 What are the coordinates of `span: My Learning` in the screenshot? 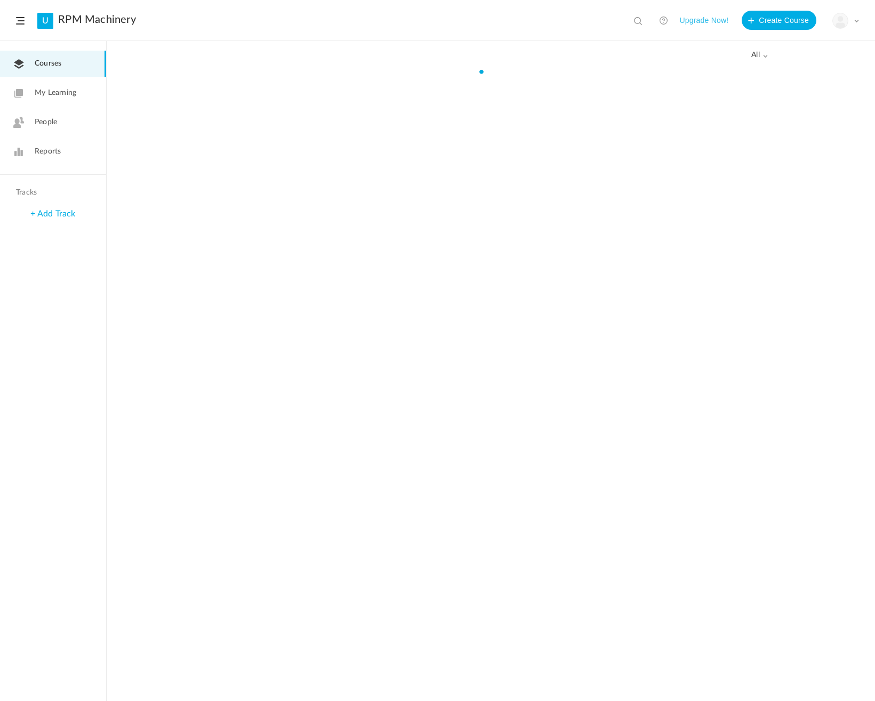 It's located at (55, 93).